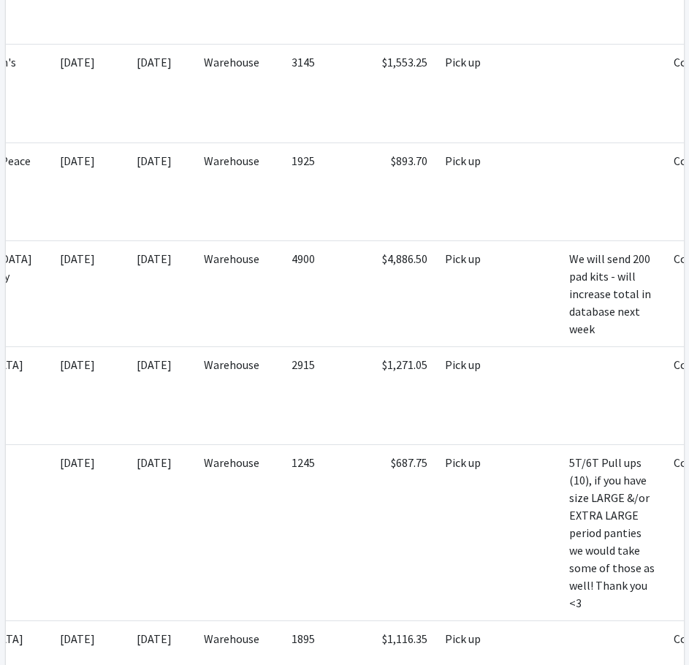 Image resolution: width=689 pixels, height=665 pixels. Describe the element at coordinates (380, 533) in the screenshot. I see `td: $687.75` at that location.